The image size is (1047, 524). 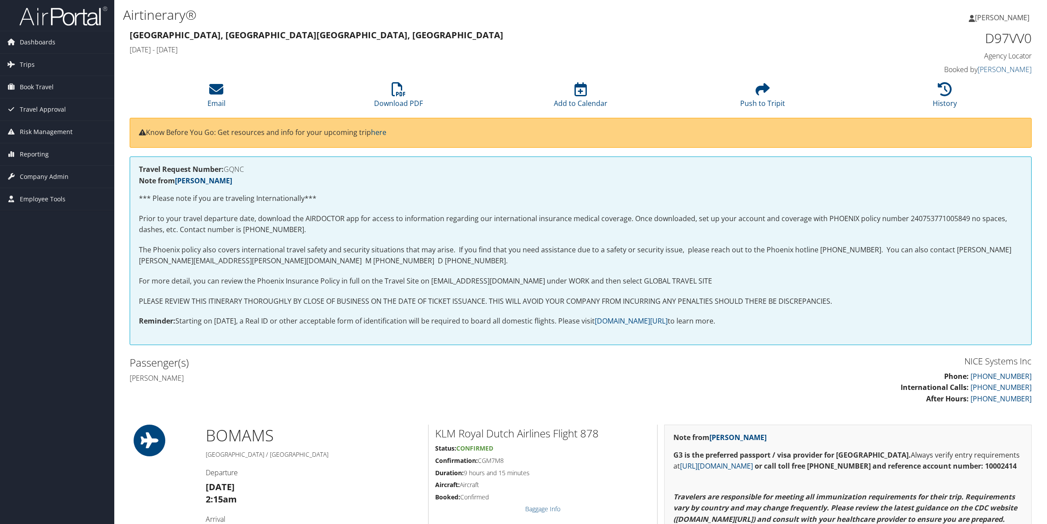 I want to click on strong: After Hours:, so click(x=948, y=399).